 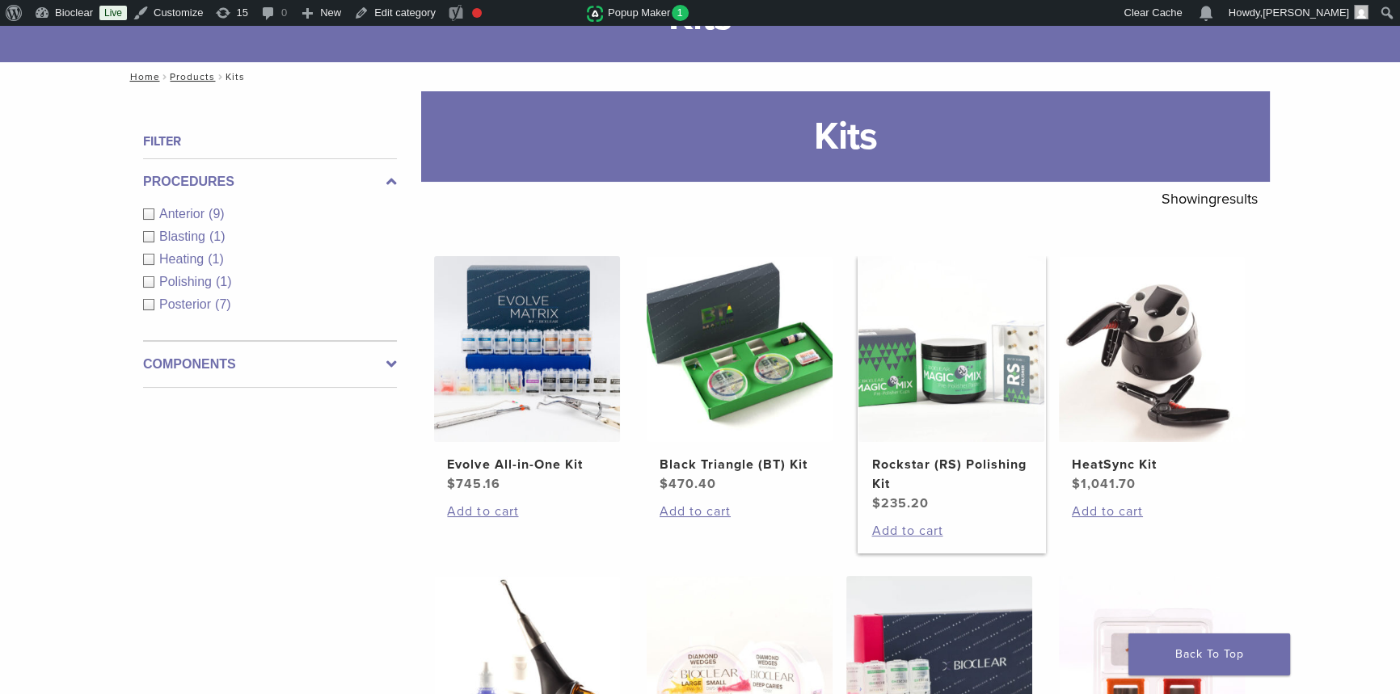 What do you see at coordinates (680, 13) in the screenshot?
I see `span: 1` at bounding box center [680, 13].